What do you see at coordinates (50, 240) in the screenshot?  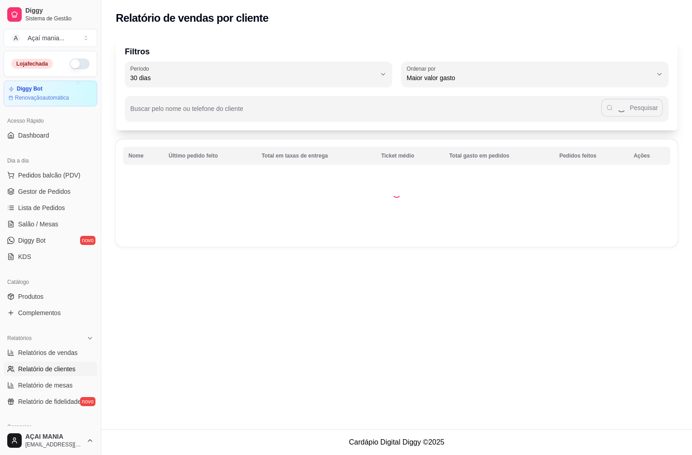 I see `a: Diggy Botnovo` at bounding box center [50, 240].